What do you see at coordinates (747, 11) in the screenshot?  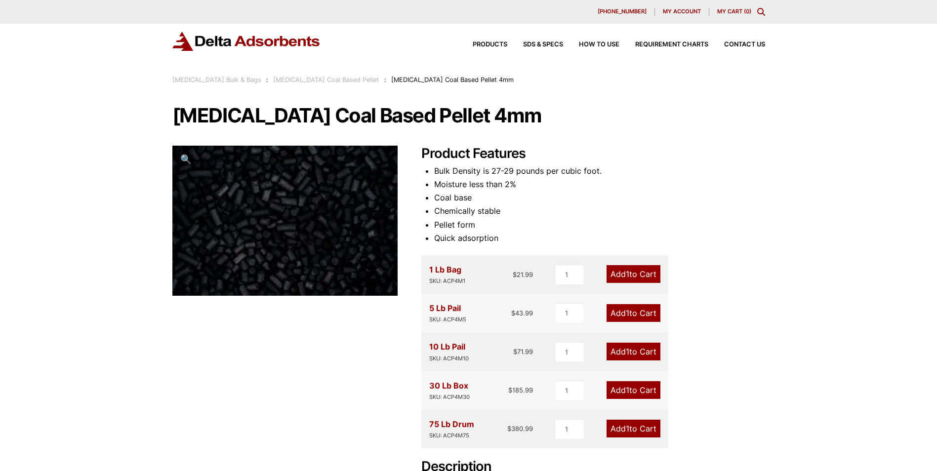 I see `span: 0` at bounding box center [747, 11].